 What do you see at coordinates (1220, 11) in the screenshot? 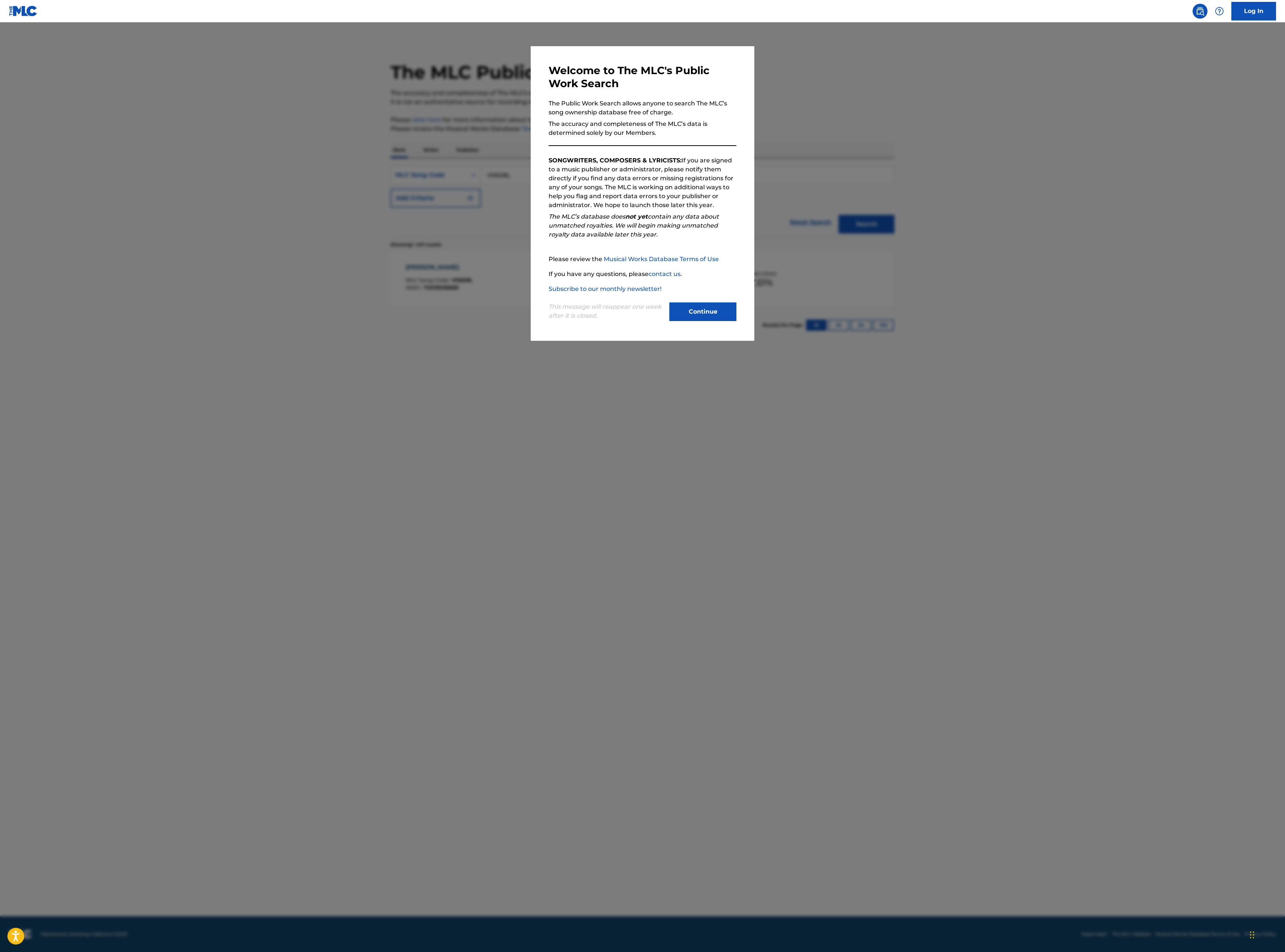
I see `img: help` at bounding box center [1220, 11].